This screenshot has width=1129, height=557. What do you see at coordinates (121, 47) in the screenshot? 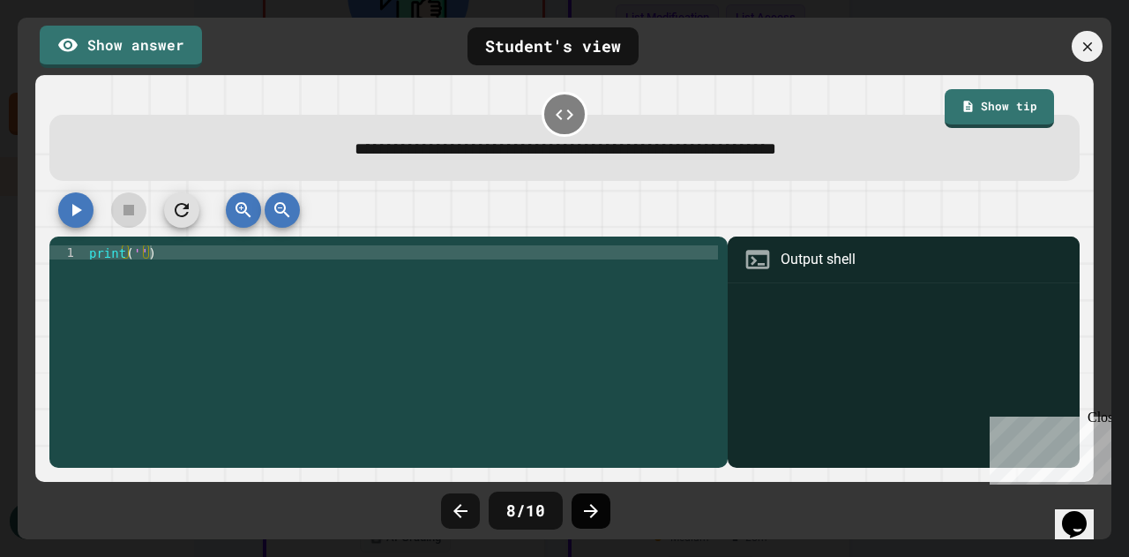
I see `a: Show answer` at bounding box center [121, 47].